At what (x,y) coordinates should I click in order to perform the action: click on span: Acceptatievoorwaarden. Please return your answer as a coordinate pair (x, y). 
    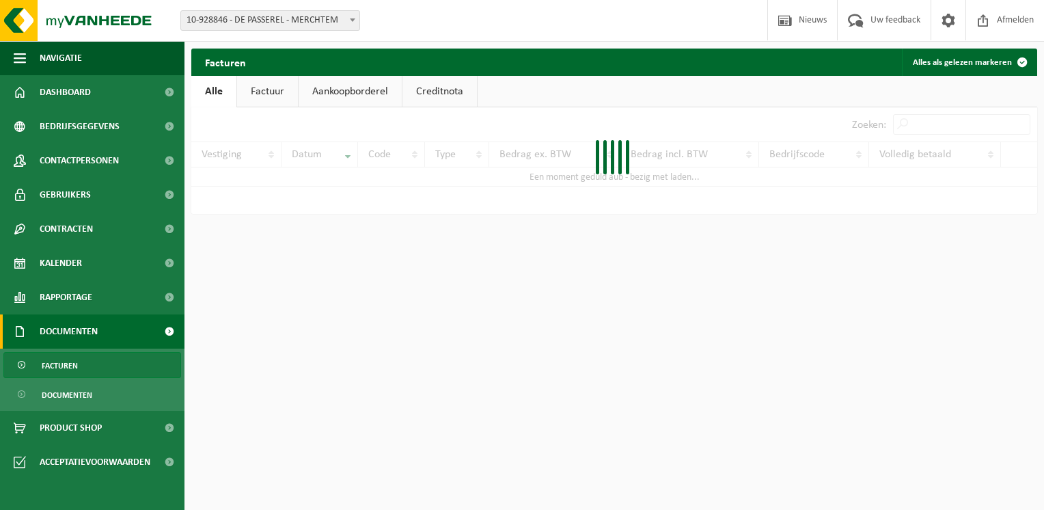
    Looking at the image, I should click on (95, 462).